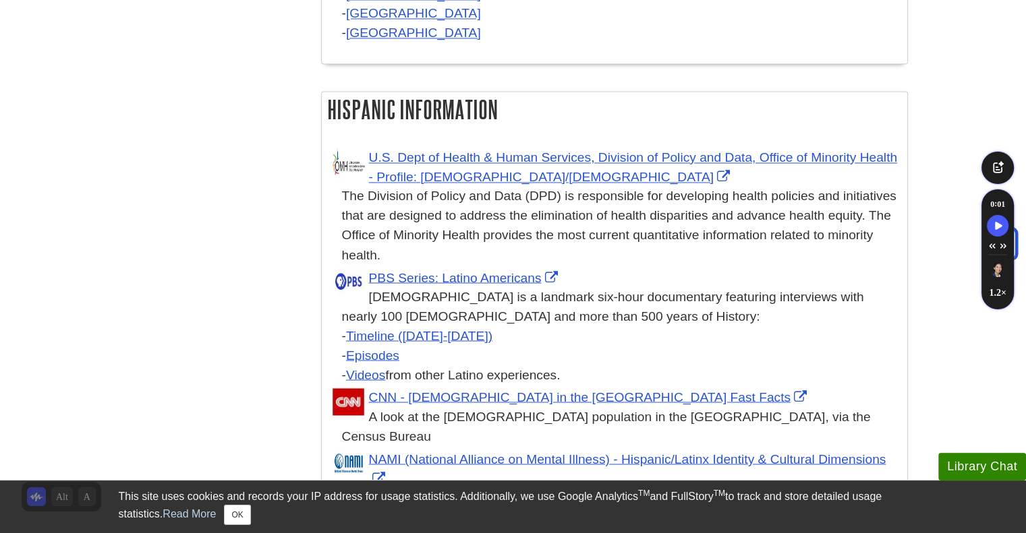  Describe the element at coordinates (621, 225) in the screenshot. I see `div: The Division of Policy and Data (DPD) is responsible for developing health policies and initiativ...` at that location.